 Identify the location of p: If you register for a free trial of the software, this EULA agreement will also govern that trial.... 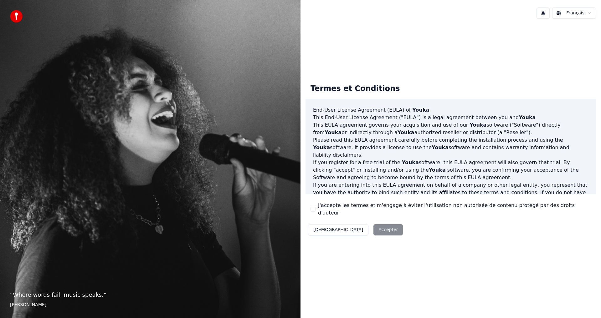
(451, 170).